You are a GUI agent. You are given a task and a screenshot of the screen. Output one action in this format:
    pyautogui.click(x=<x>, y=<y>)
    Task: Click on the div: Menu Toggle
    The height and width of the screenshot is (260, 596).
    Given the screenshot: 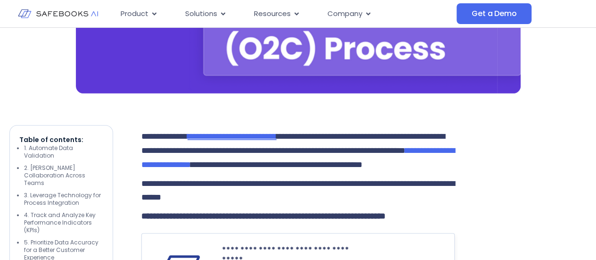 What is the action you would take?
    pyautogui.click(x=285, y=14)
    